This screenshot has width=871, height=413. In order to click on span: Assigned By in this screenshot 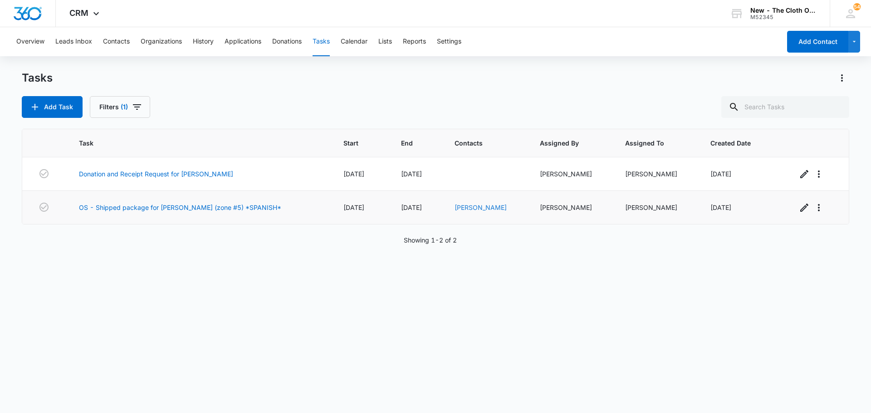, I will do `click(565, 143)`.